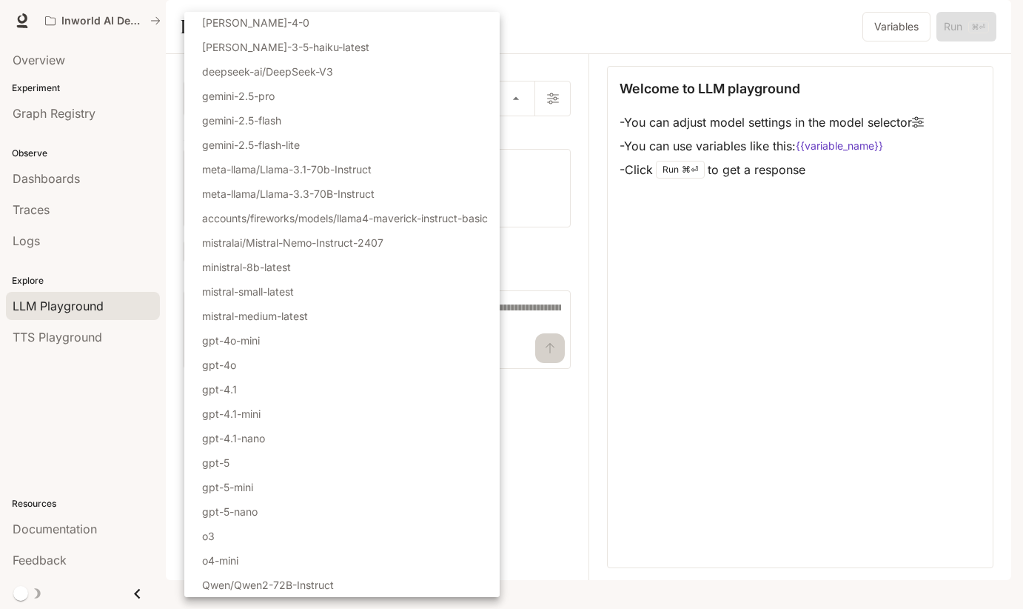 The image size is (1023, 609). Describe the element at coordinates (220, 560) in the screenshot. I see `p: o4-mini` at that location.